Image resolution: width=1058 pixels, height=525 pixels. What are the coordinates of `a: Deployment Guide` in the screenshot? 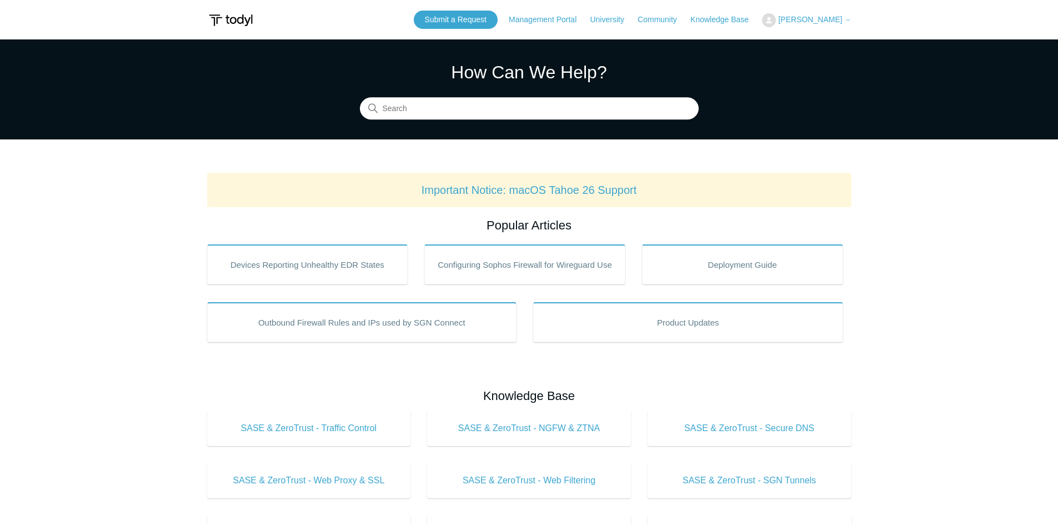 It's located at (742, 264).